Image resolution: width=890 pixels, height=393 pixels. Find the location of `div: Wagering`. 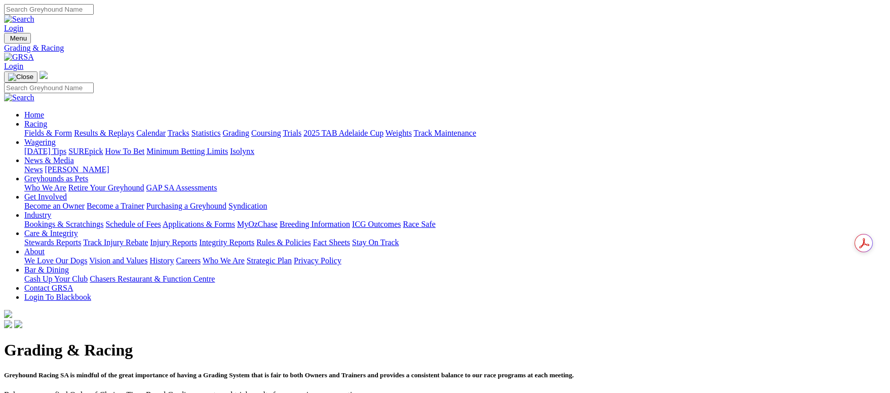

div: Wagering is located at coordinates (455, 151).